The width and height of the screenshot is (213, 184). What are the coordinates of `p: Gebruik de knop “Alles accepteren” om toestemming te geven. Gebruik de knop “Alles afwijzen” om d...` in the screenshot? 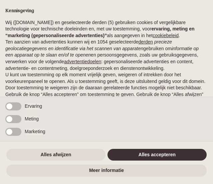 It's located at (107, 98).